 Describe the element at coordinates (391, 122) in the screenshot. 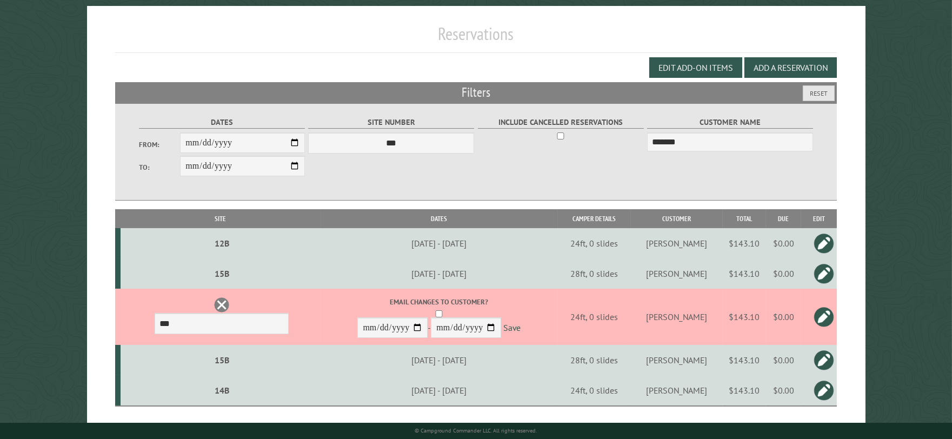

I see `label: Site Number` at that location.